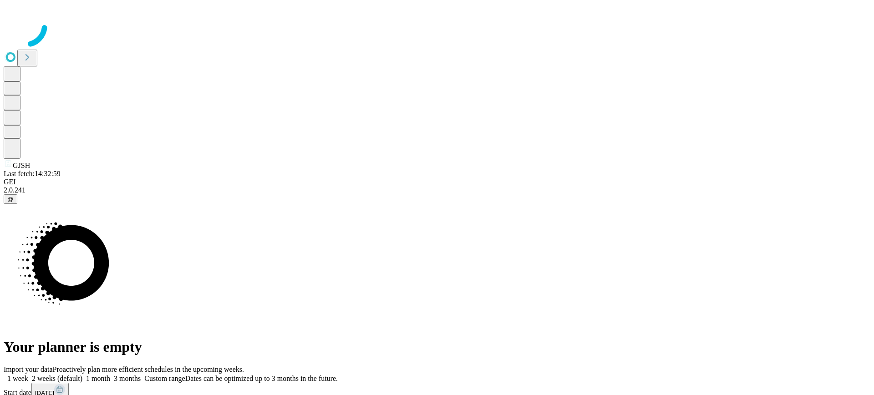  Describe the element at coordinates (32, 173) in the screenshot. I see `span: Last fetch: 14:32:59` at that location.